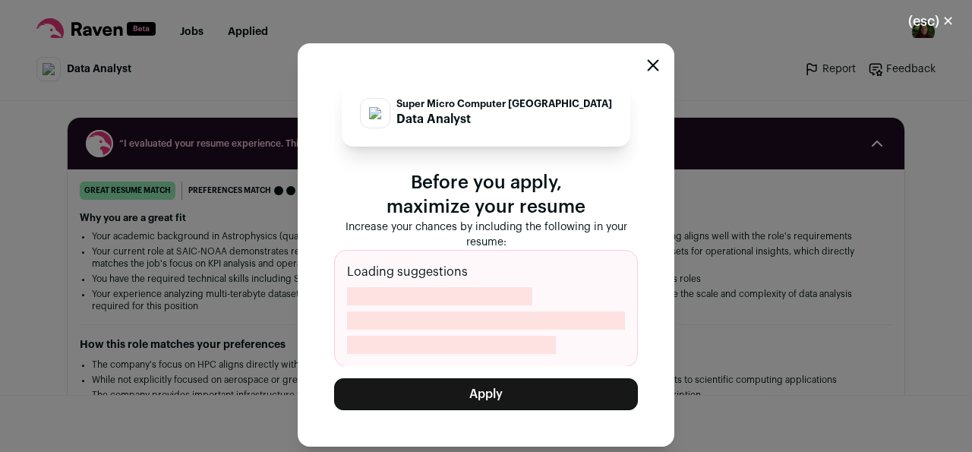  What do you see at coordinates (486, 195) in the screenshot?
I see `p: Before you apply, maximize your resume` at bounding box center [486, 195].